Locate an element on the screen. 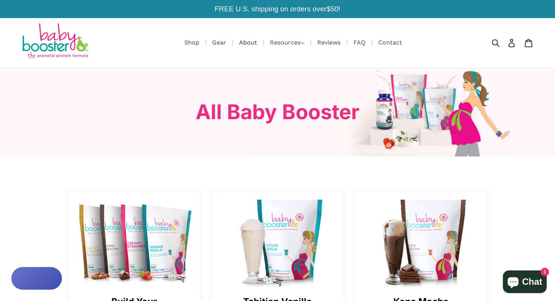  a: FAQ is located at coordinates (360, 42).